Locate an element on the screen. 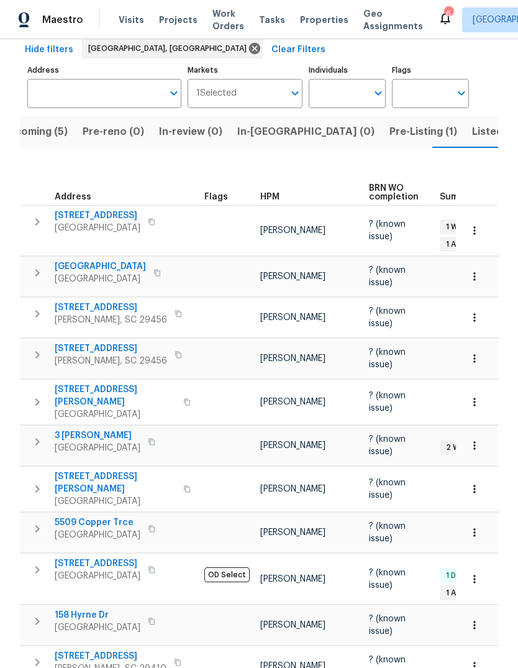 This screenshot has width=518, height=668. span: 158 Hyrne Dr is located at coordinates (98, 615).